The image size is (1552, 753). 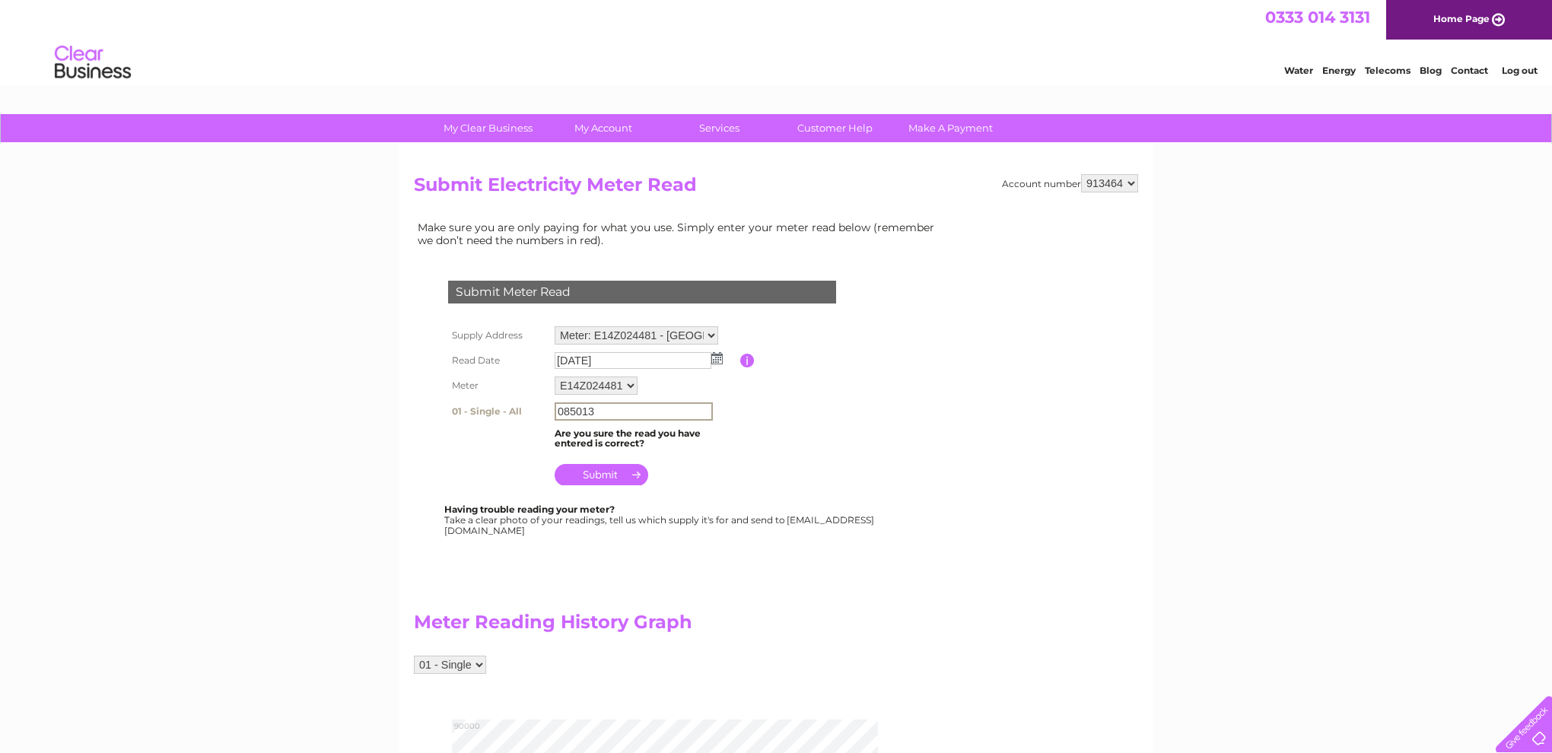 What do you see at coordinates (1318, 17) in the screenshot?
I see `span: 0333 014 3131` at bounding box center [1318, 17].